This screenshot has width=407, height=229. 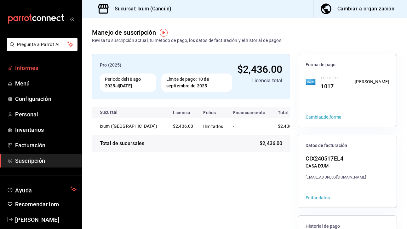 What do you see at coordinates (116, 79) in the screenshot?
I see `font: Periodo del` at bounding box center [116, 79].